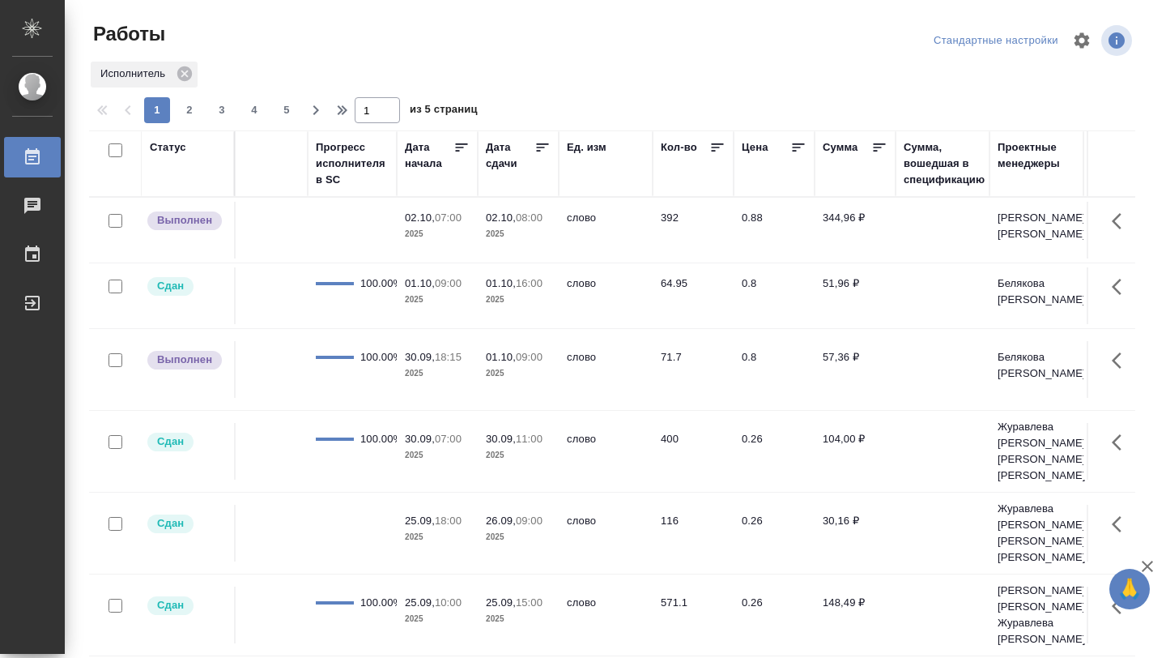  What do you see at coordinates (855, 230) in the screenshot?
I see `td: 344,96 ₽` at bounding box center [855, 230].